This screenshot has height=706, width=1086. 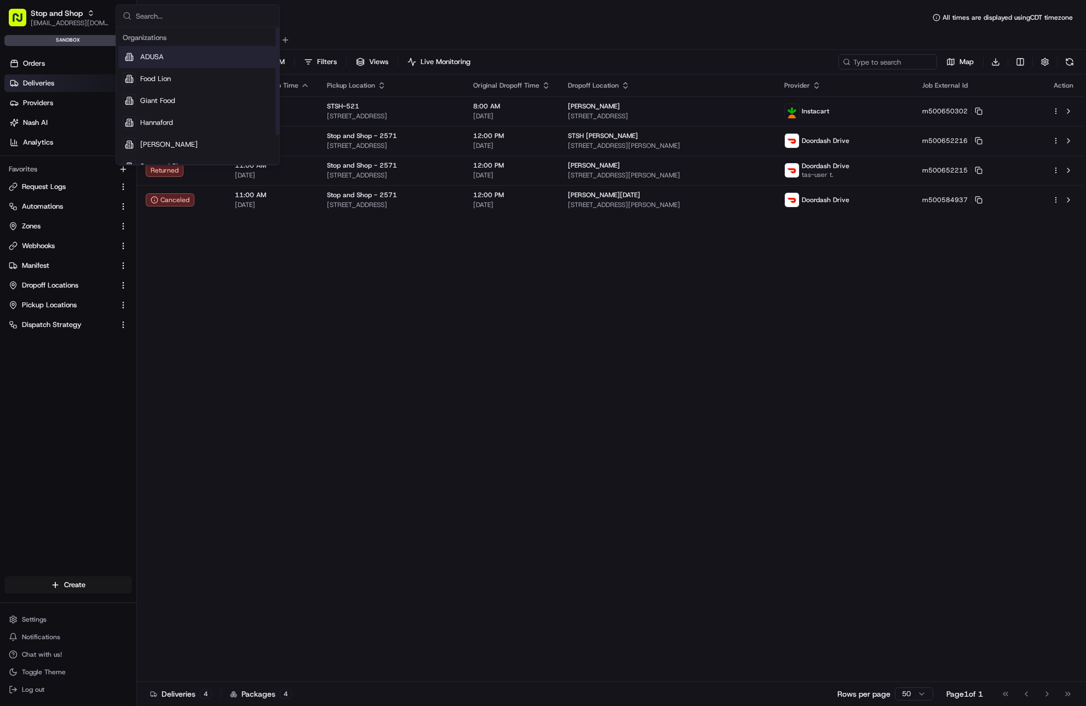 What do you see at coordinates (1008, 18) in the screenshot?
I see `span: All times are displayed using CDT timezone` at bounding box center [1008, 18].